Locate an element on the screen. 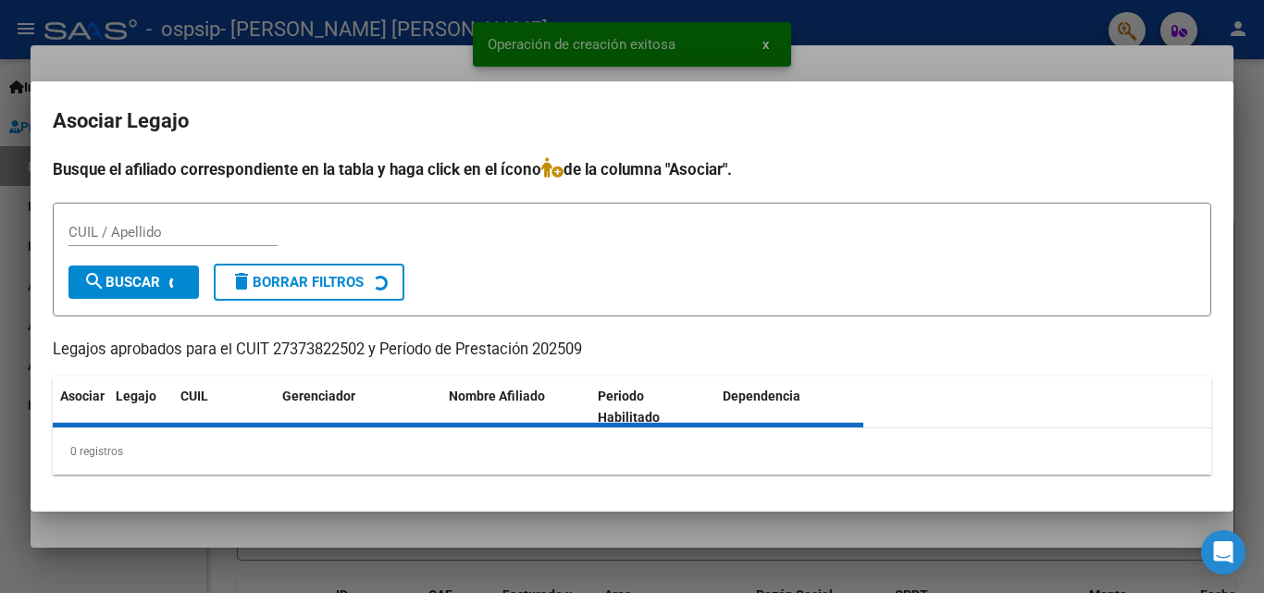 The image size is (1264, 593). span: Gerenciador is located at coordinates (318, 396).